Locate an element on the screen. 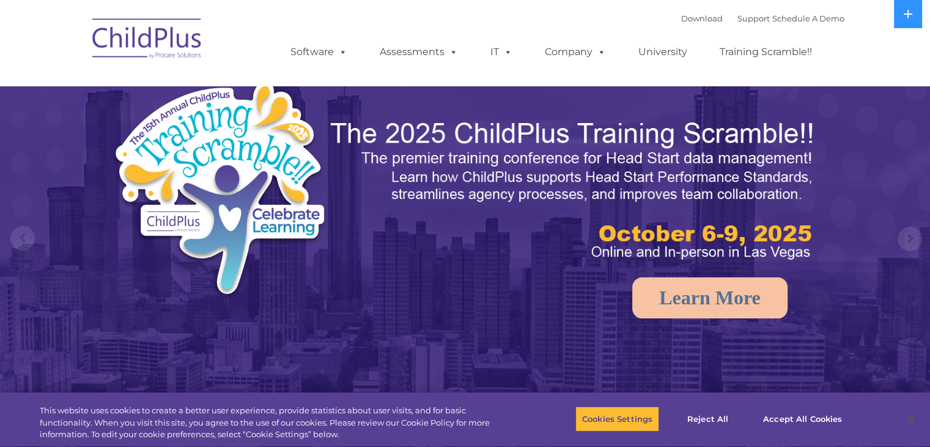 This screenshot has width=930, height=447. a: IT is located at coordinates (502, 52).